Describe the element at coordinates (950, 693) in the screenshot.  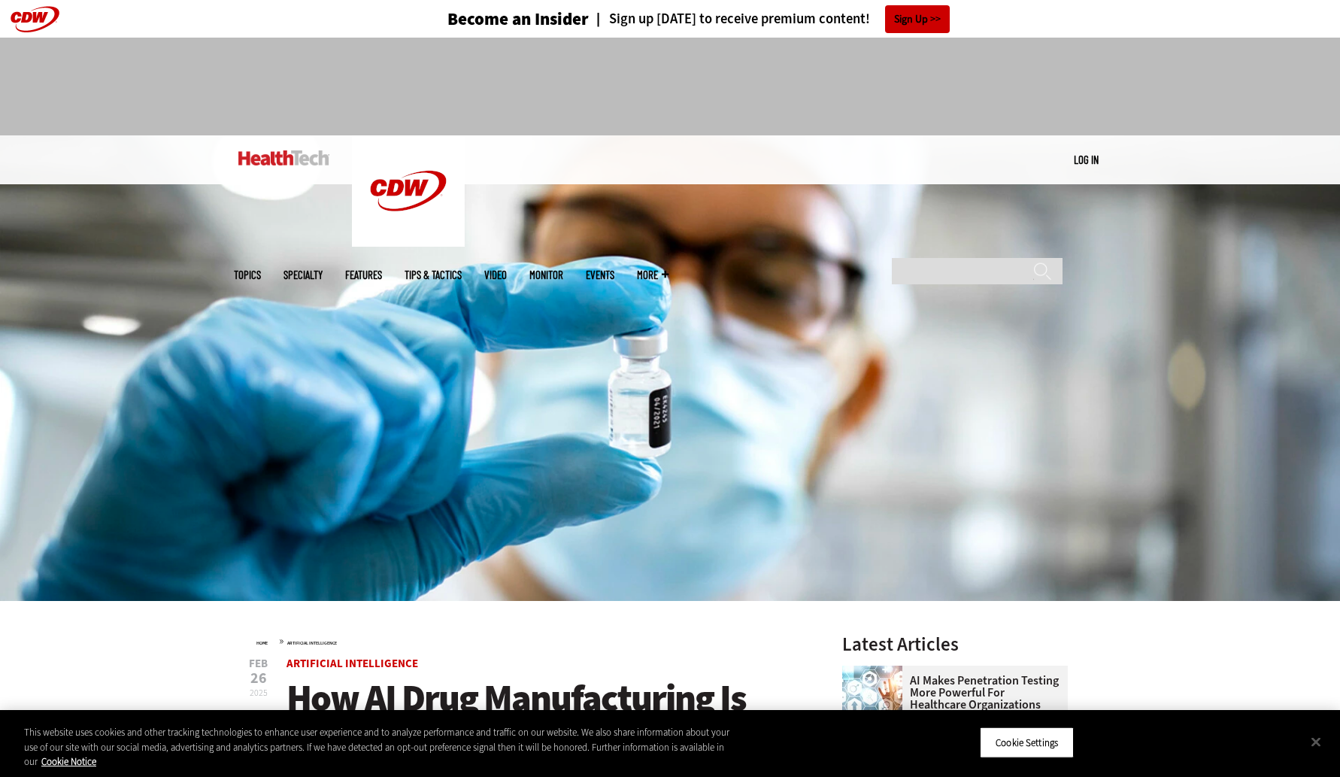
I see `a: AI Makes Penetration Testing More Powerful for Healthcare Organizations` at that location.